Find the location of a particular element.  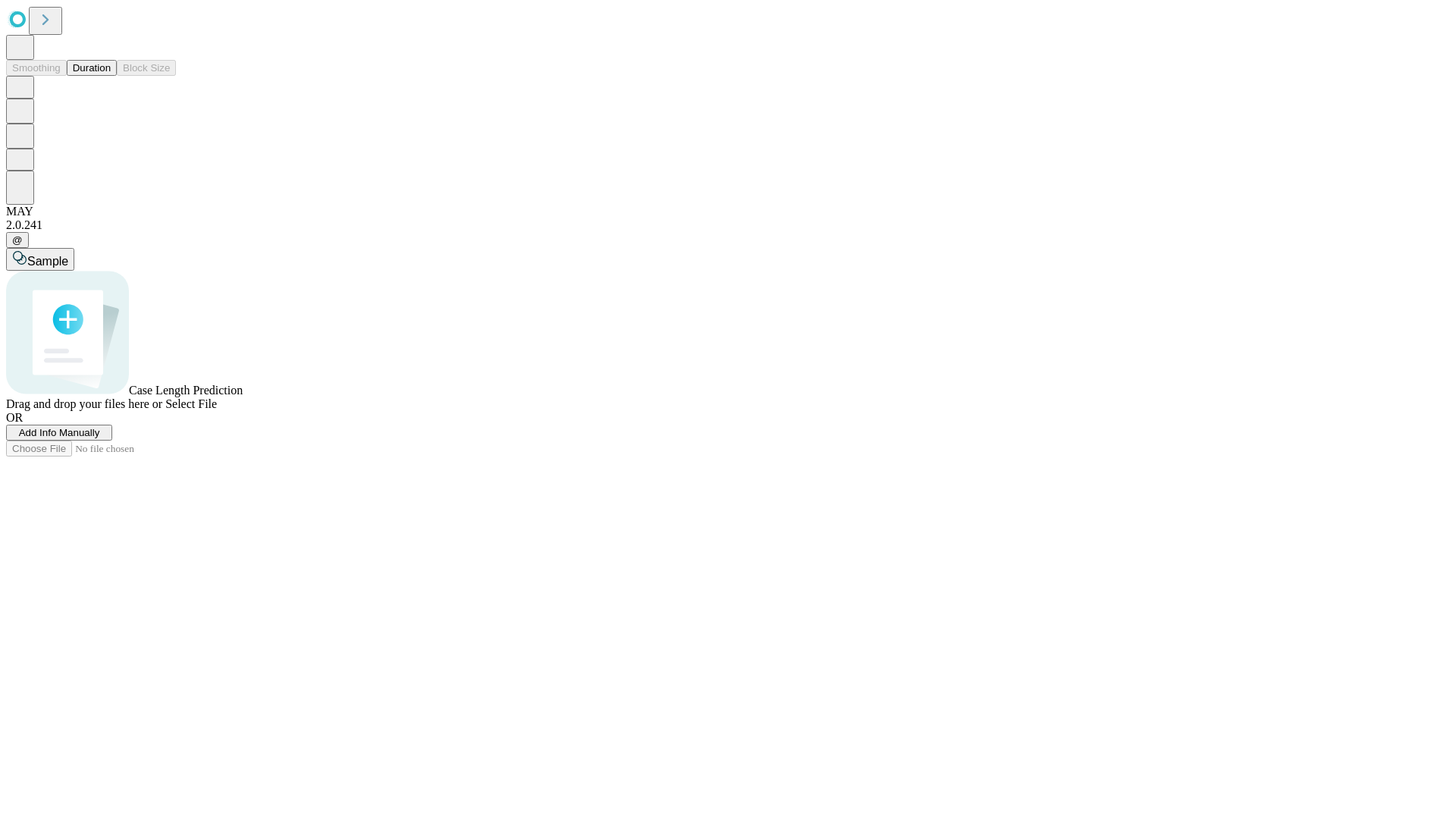

button: Sample is located at coordinates (40, 259).